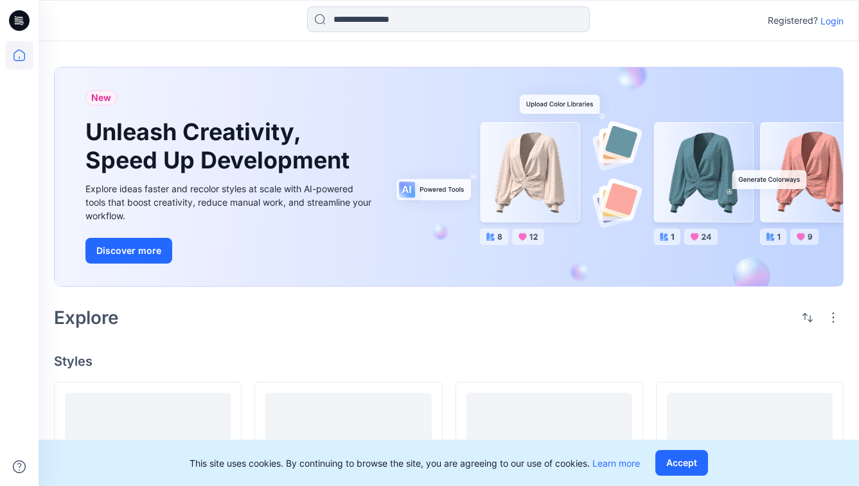 This screenshot has height=486, width=859. Describe the element at coordinates (449, 361) in the screenshot. I see `h4: Styles` at that location.